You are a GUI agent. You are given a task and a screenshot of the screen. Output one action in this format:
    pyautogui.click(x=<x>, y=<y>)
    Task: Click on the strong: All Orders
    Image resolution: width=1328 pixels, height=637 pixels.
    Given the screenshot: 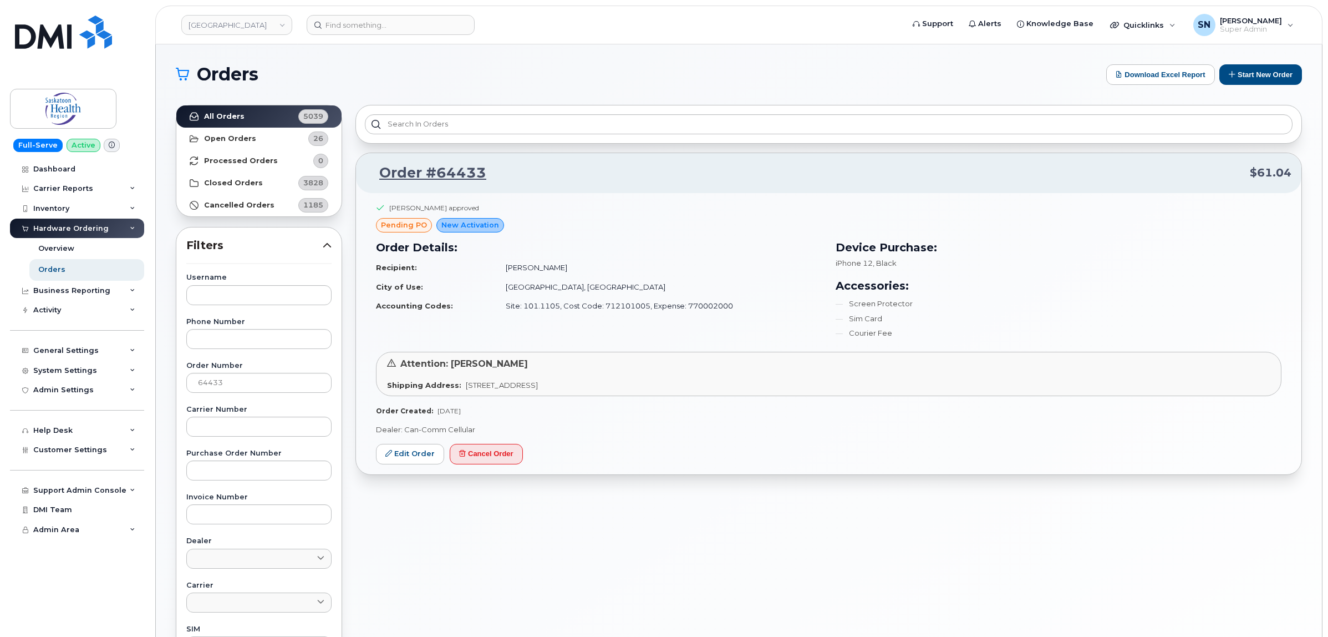 What is the action you would take?
    pyautogui.click(x=224, y=116)
    